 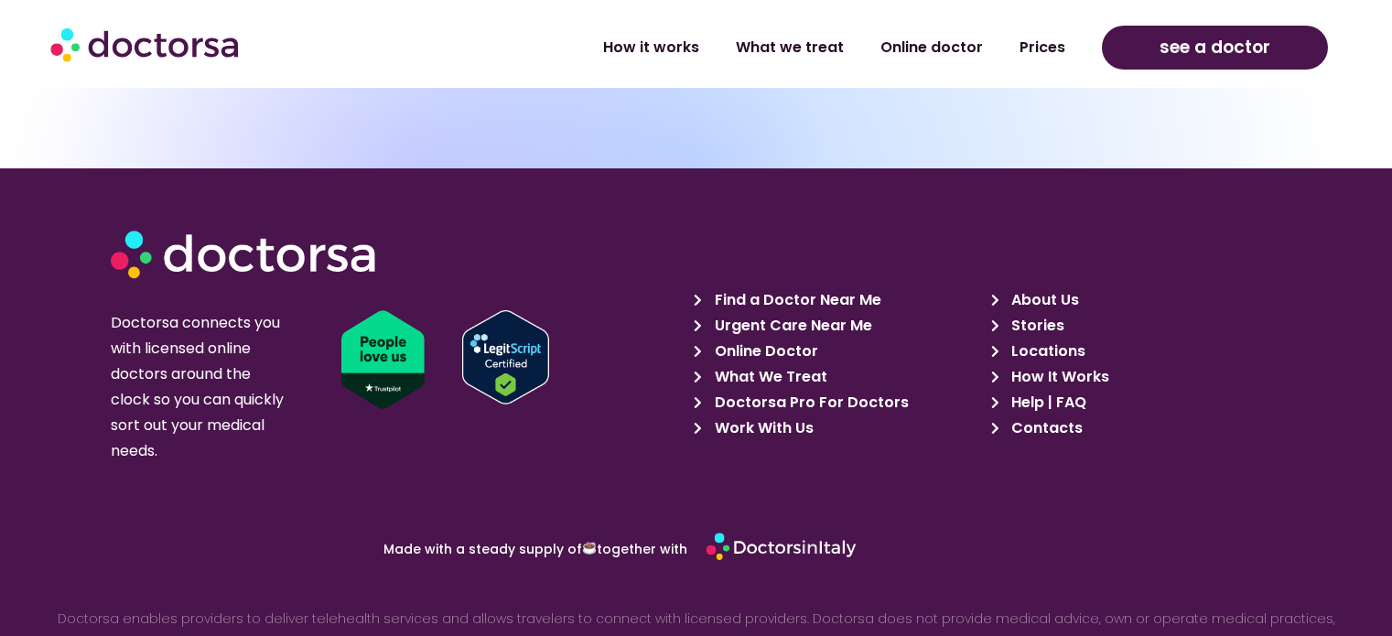 What do you see at coordinates (764, 352) in the screenshot?
I see `span: Online Doctor` at bounding box center [764, 352].